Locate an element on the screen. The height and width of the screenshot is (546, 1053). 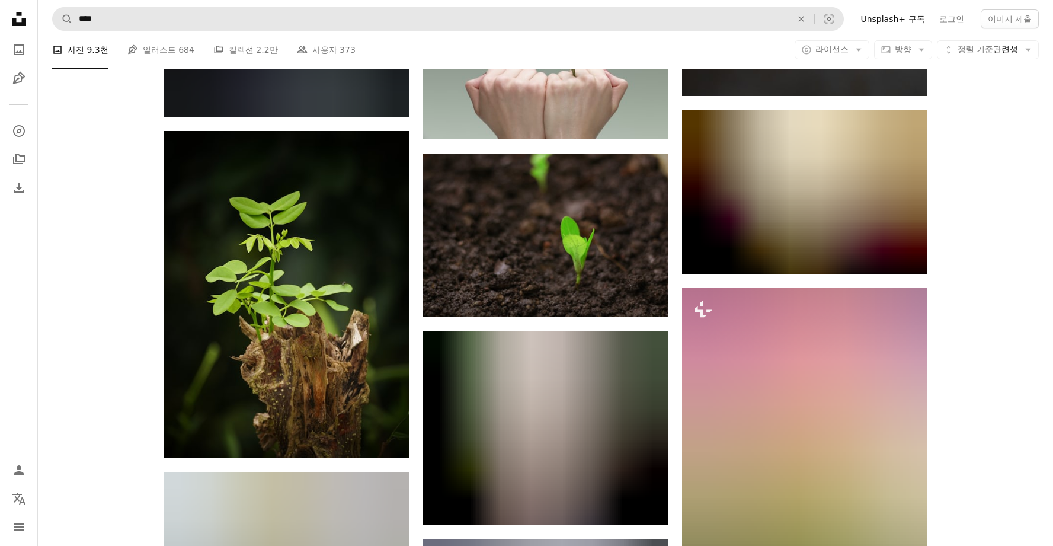
a: 홈 — Unsplash is located at coordinates (19, 20).